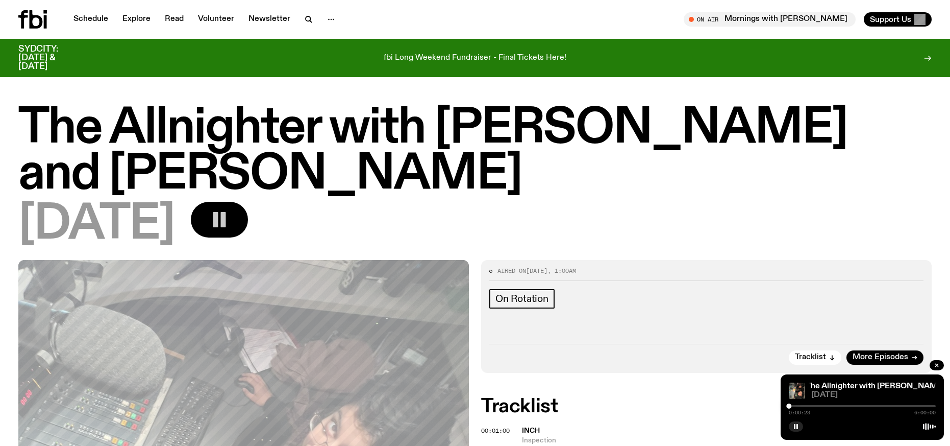  I want to click on span: 6:00:00, so click(925, 412).